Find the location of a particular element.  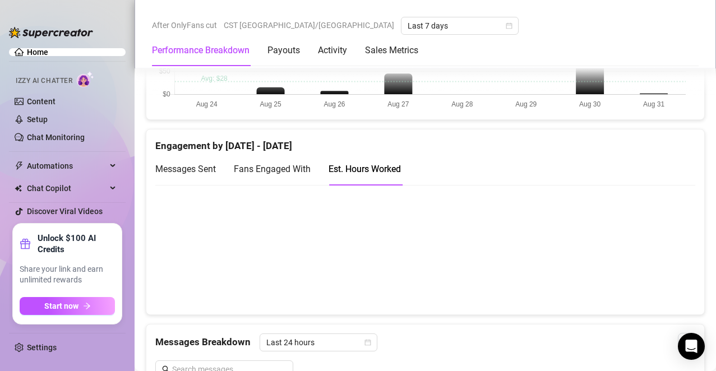

span: Izzy AI Chatter is located at coordinates (44, 81).